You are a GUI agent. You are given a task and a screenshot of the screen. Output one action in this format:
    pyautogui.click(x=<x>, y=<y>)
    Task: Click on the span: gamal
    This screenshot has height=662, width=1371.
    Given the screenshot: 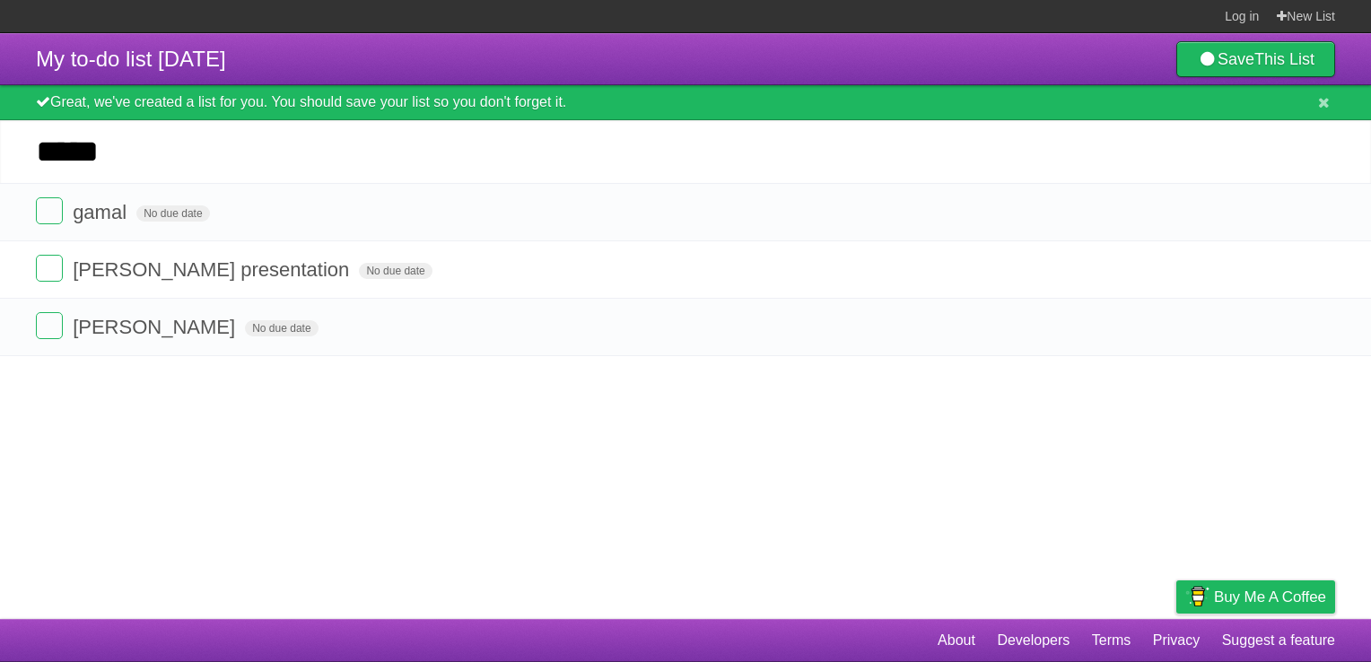 What is the action you would take?
    pyautogui.click(x=101, y=212)
    